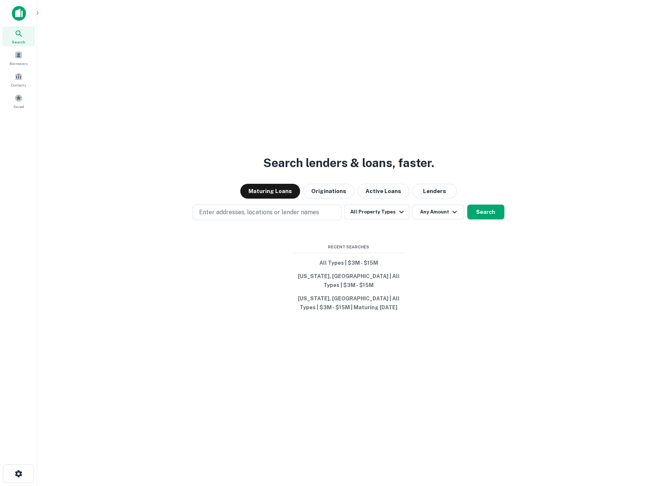 Image resolution: width=660 pixels, height=486 pixels. Describe the element at coordinates (19, 42) in the screenshot. I see `span: Search` at that location.